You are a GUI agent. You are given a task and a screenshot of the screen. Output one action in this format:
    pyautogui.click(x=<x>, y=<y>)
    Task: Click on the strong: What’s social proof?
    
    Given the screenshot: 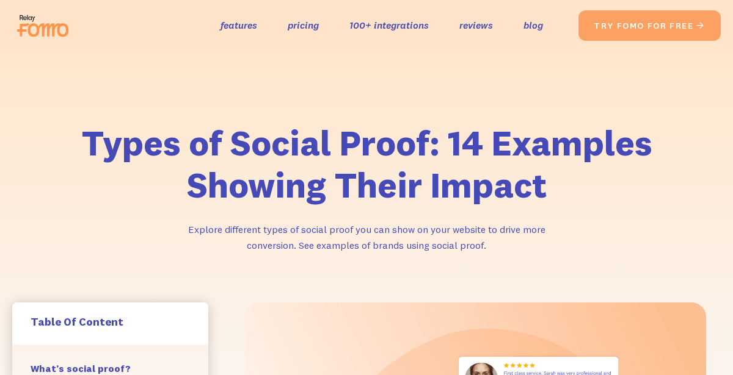 What is the action you would take?
    pyautogui.click(x=81, y=369)
    